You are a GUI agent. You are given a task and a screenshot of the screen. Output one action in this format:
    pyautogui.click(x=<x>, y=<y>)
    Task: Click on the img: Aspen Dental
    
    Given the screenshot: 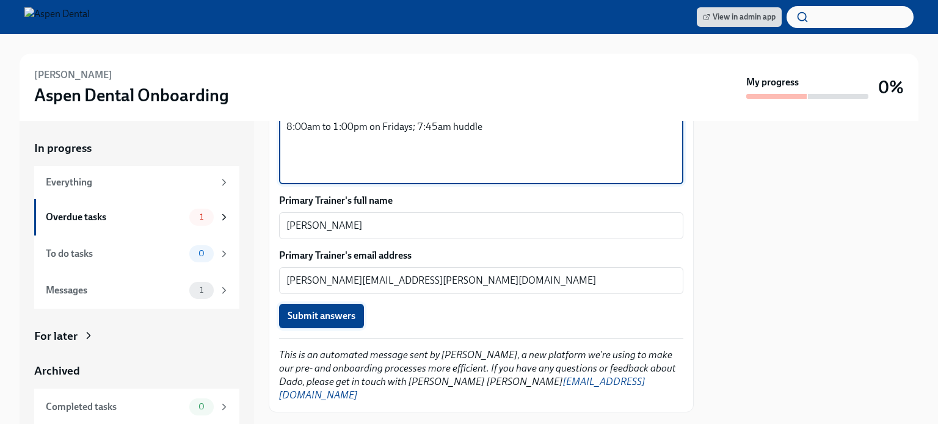 What is the action you would take?
    pyautogui.click(x=57, y=17)
    